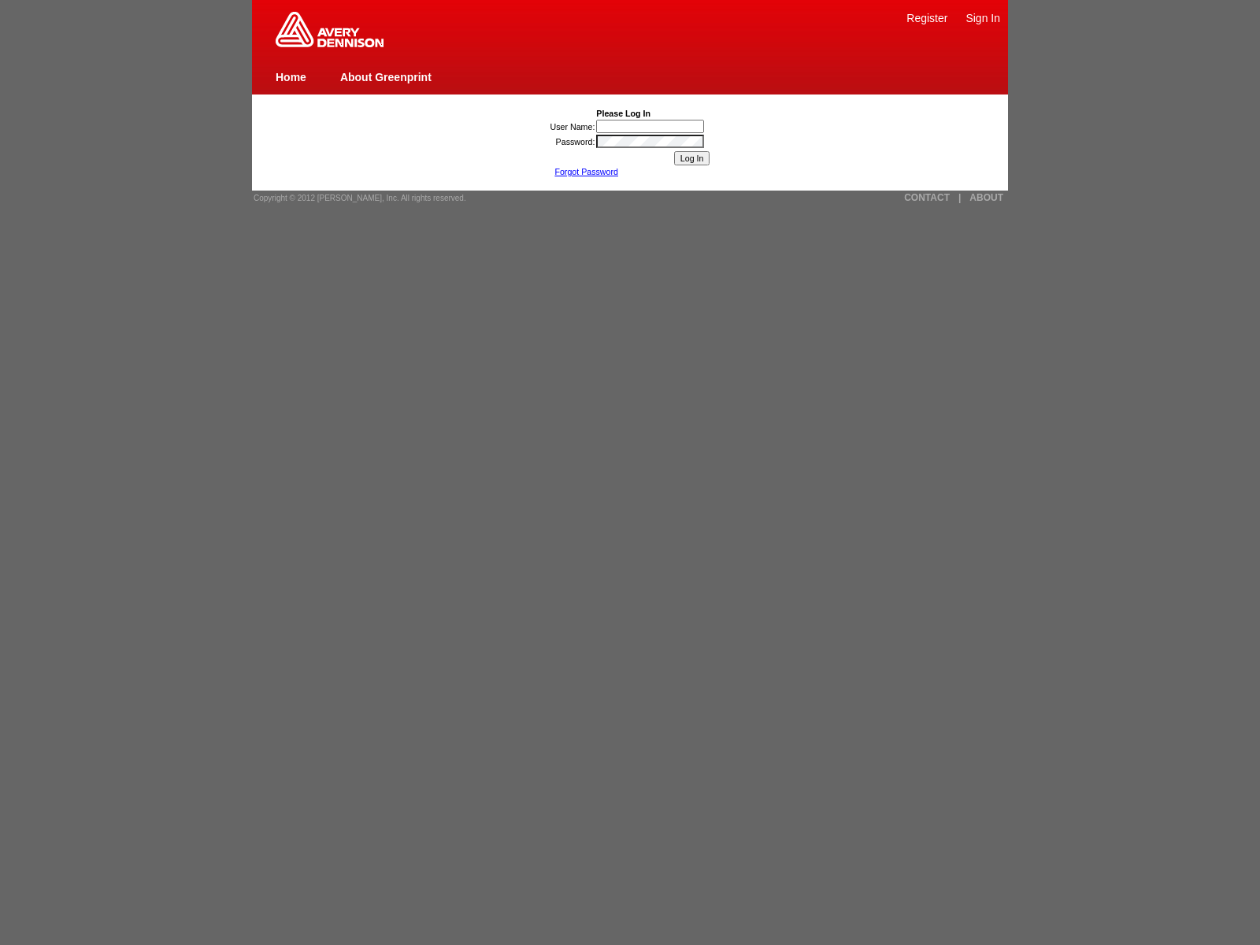 Image resolution: width=1260 pixels, height=945 pixels. I want to click on label: User Name:, so click(572, 127).